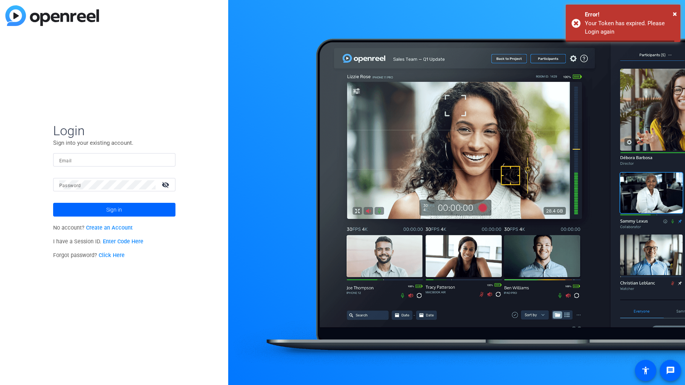 Image resolution: width=685 pixels, height=385 pixels. I want to click on mat-icon: visibility_off, so click(166, 185).